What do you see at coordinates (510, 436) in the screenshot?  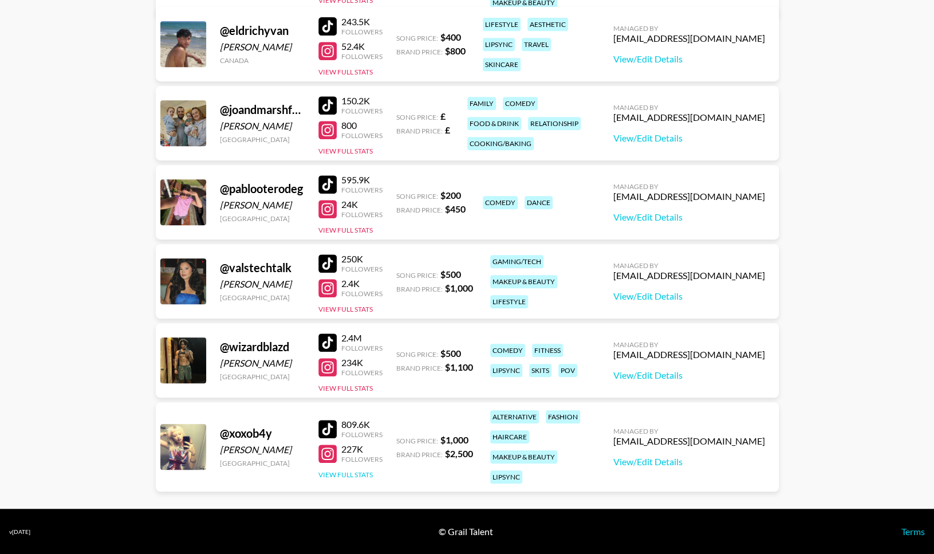 I see `div: haircare` at bounding box center [510, 436].